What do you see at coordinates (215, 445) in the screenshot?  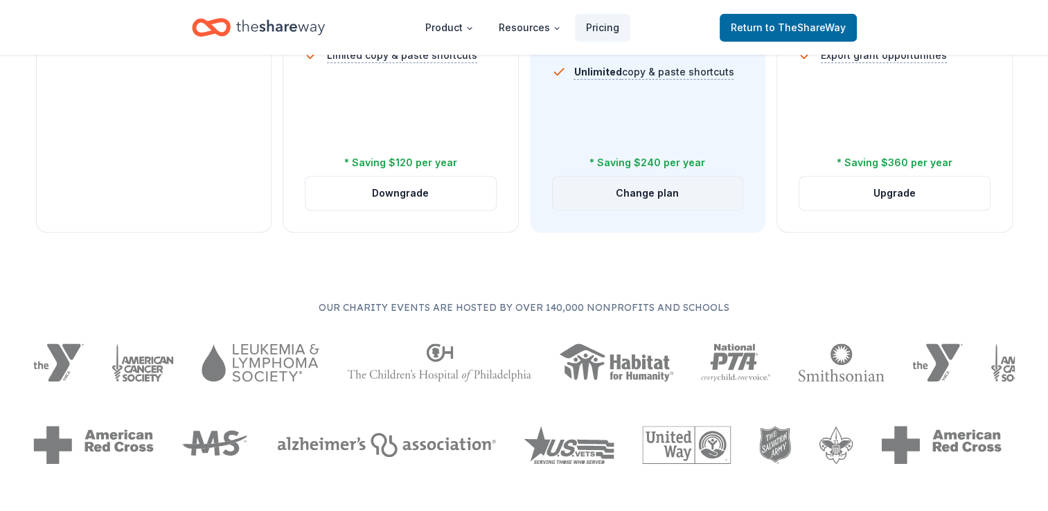 I see `img: MS` at bounding box center [215, 445].